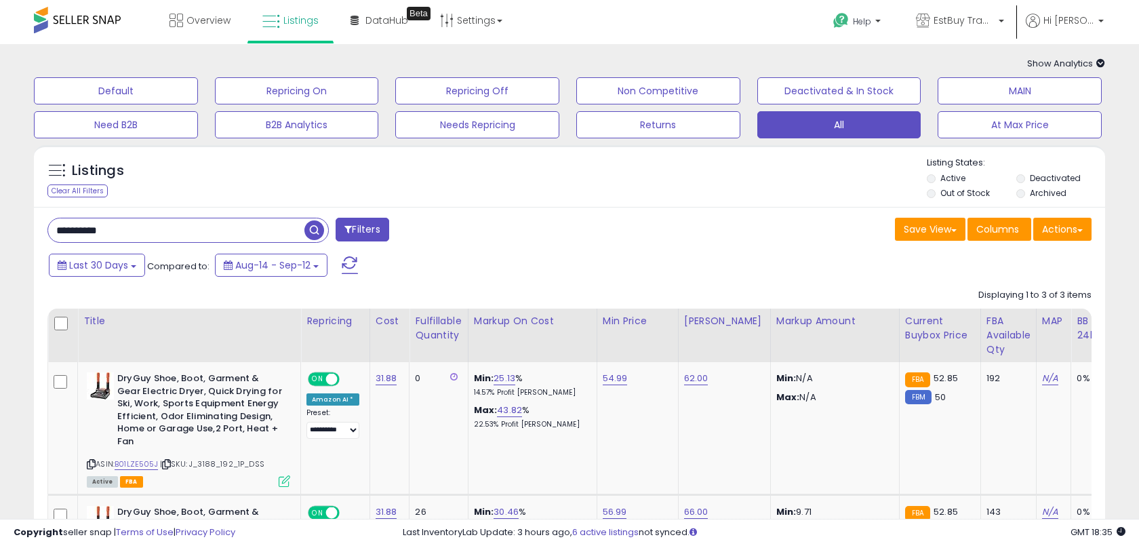  What do you see at coordinates (136, 464) in the screenshot?
I see `a: B01LZE505J` at bounding box center [136, 464].